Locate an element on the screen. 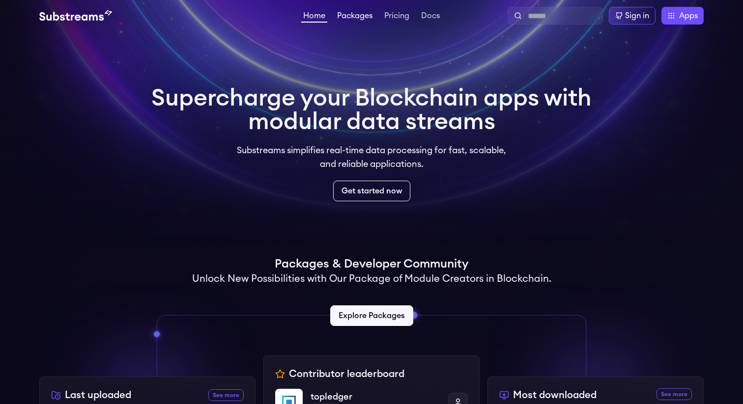 The image size is (743, 404). p: Substreams simplifies real-time data processing for fast, scalable, and reliable applications. is located at coordinates (371, 157).